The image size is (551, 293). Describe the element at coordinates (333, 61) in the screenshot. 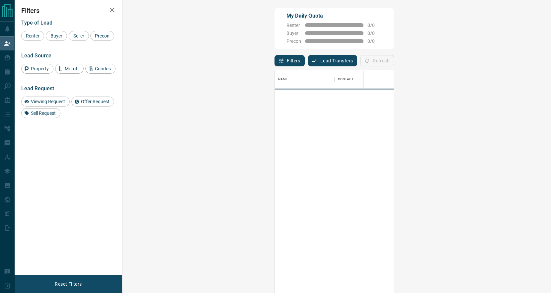

I see `button: Lead Transfers` at that location.